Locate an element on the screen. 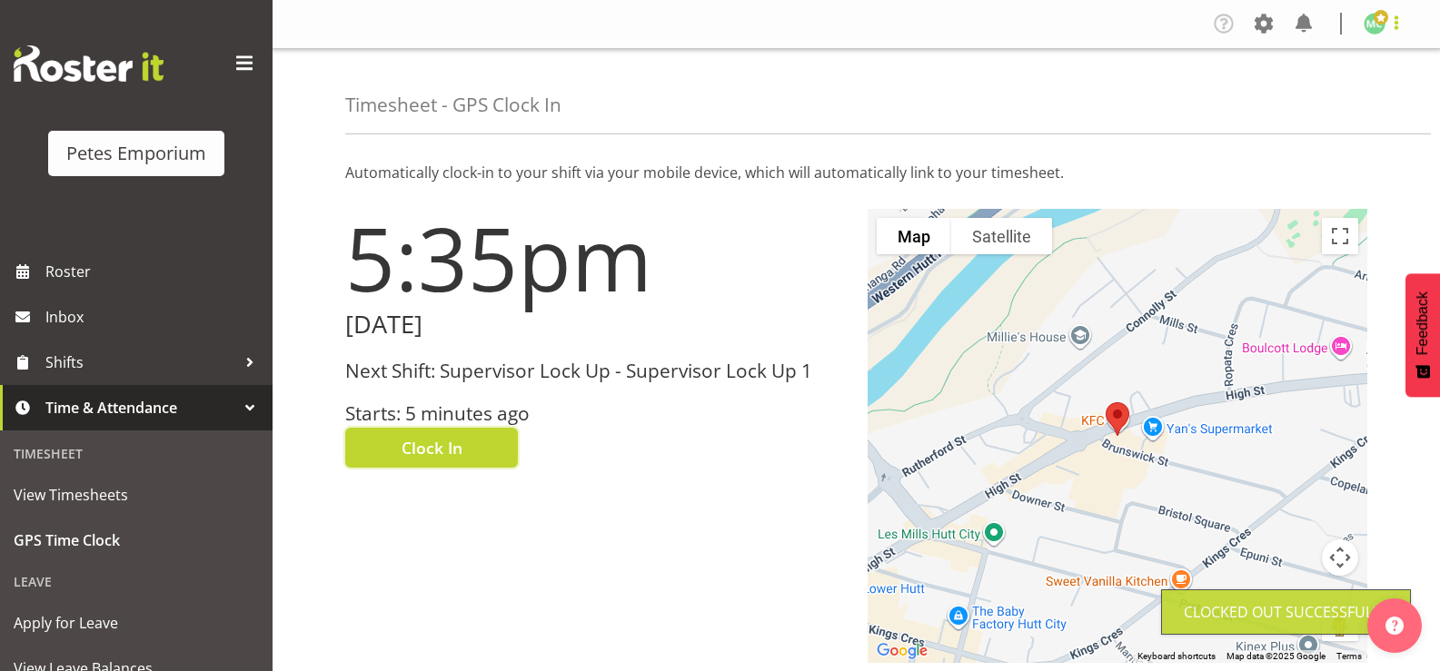 The image size is (1440, 671). div: Timesheet is located at coordinates (136, 453).